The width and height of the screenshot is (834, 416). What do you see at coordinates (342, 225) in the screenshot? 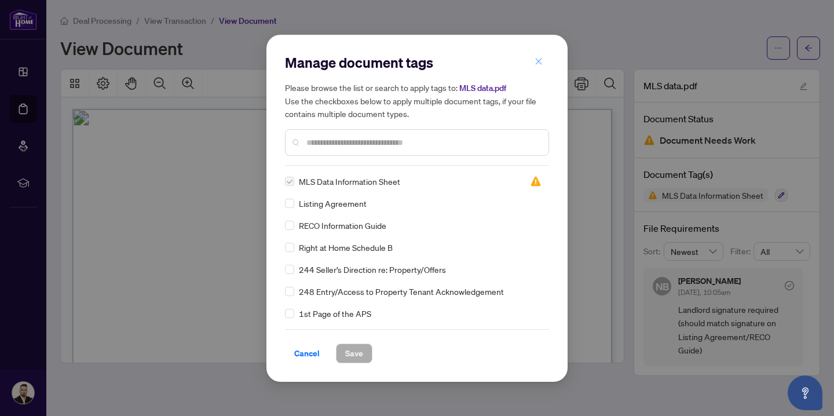
I see `span: RECO Information Guide` at bounding box center [342, 225].